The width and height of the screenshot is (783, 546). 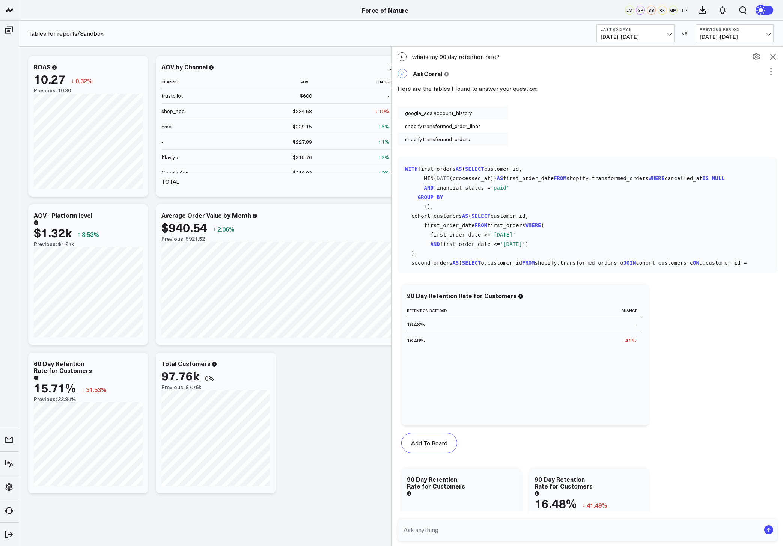 I want to click on div: shop_app, so click(x=173, y=111).